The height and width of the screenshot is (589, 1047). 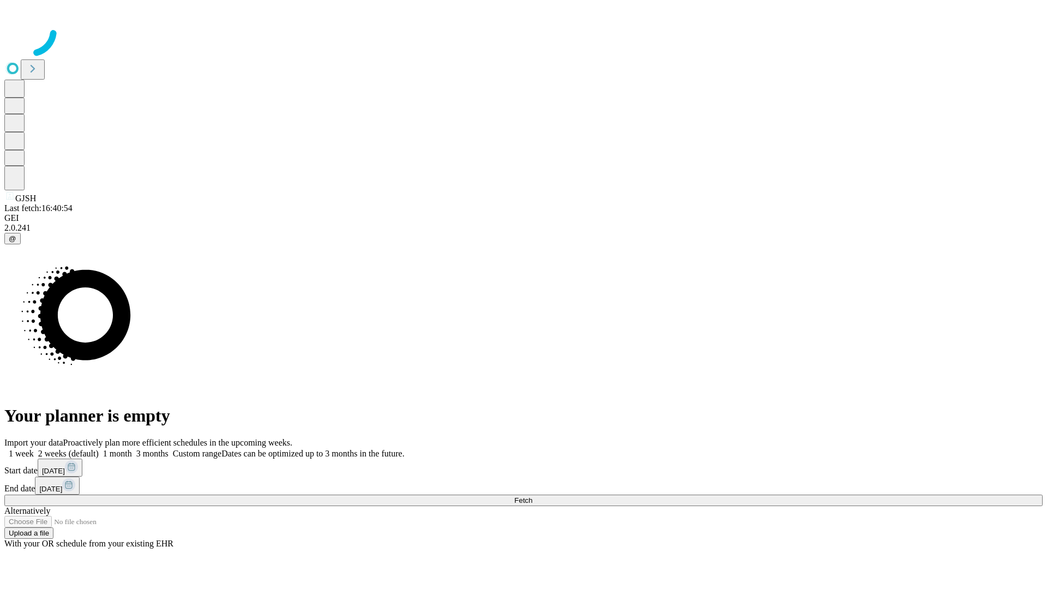 What do you see at coordinates (26, 198) in the screenshot?
I see `span: GJSH` at bounding box center [26, 198].